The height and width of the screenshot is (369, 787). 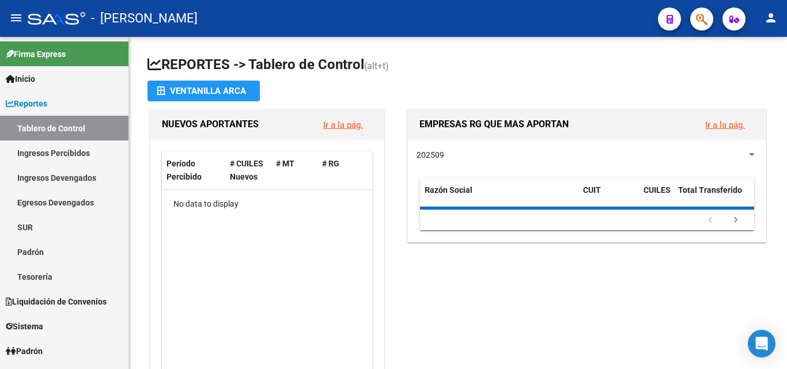 What do you see at coordinates (294, 170) in the screenshot?
I see `datatable-header-cell: # MT` at bounding box center [294, 170].